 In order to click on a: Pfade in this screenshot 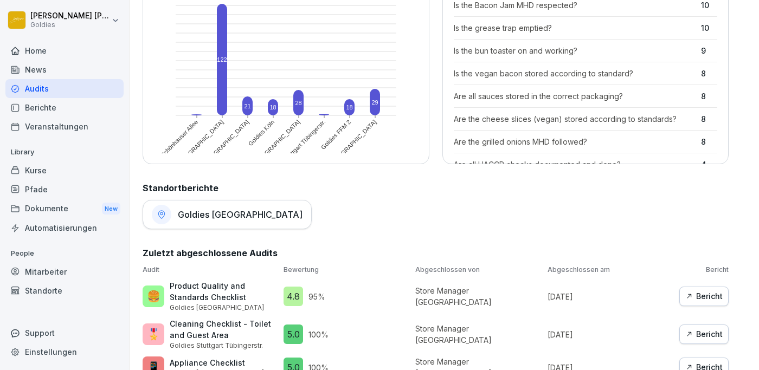, I will do `click(65, 189)`.